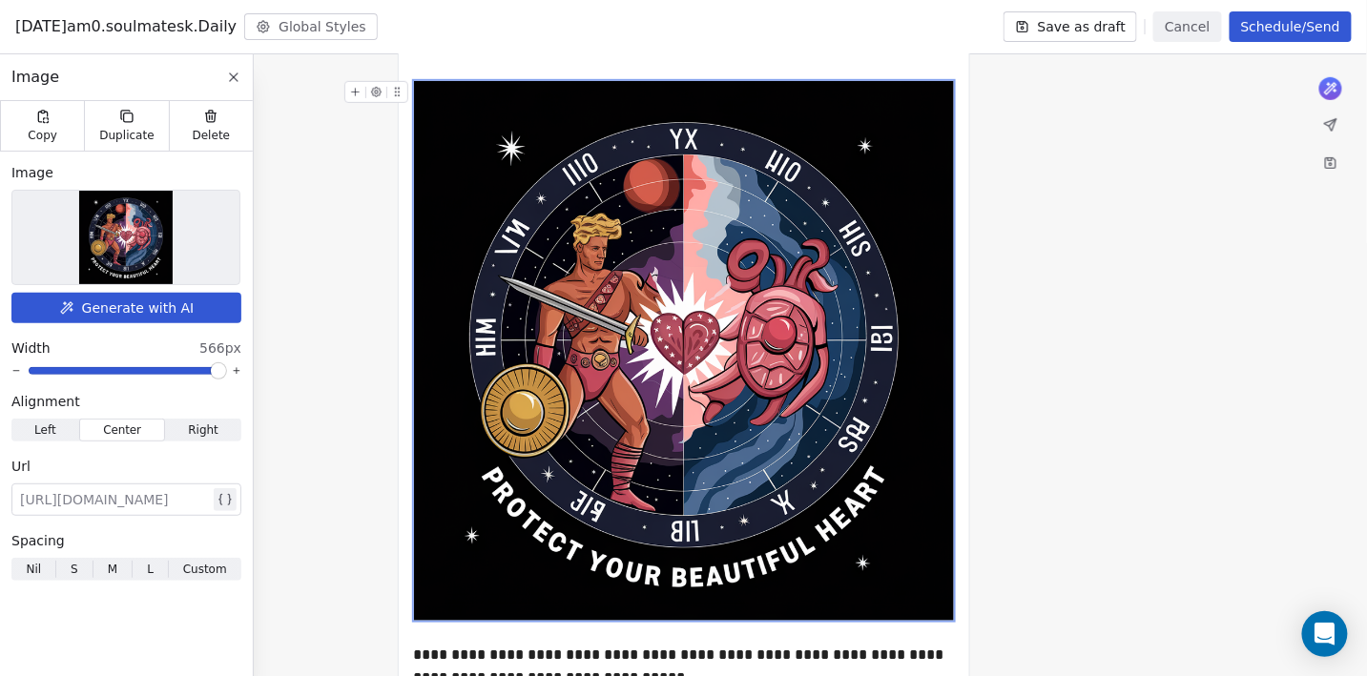 The height and width of the screenshot is (676, 1367). What do you see at coordinates (311, 27) in the screenshot?
I see `button: Global Styles` at bounding box center [311, 27].